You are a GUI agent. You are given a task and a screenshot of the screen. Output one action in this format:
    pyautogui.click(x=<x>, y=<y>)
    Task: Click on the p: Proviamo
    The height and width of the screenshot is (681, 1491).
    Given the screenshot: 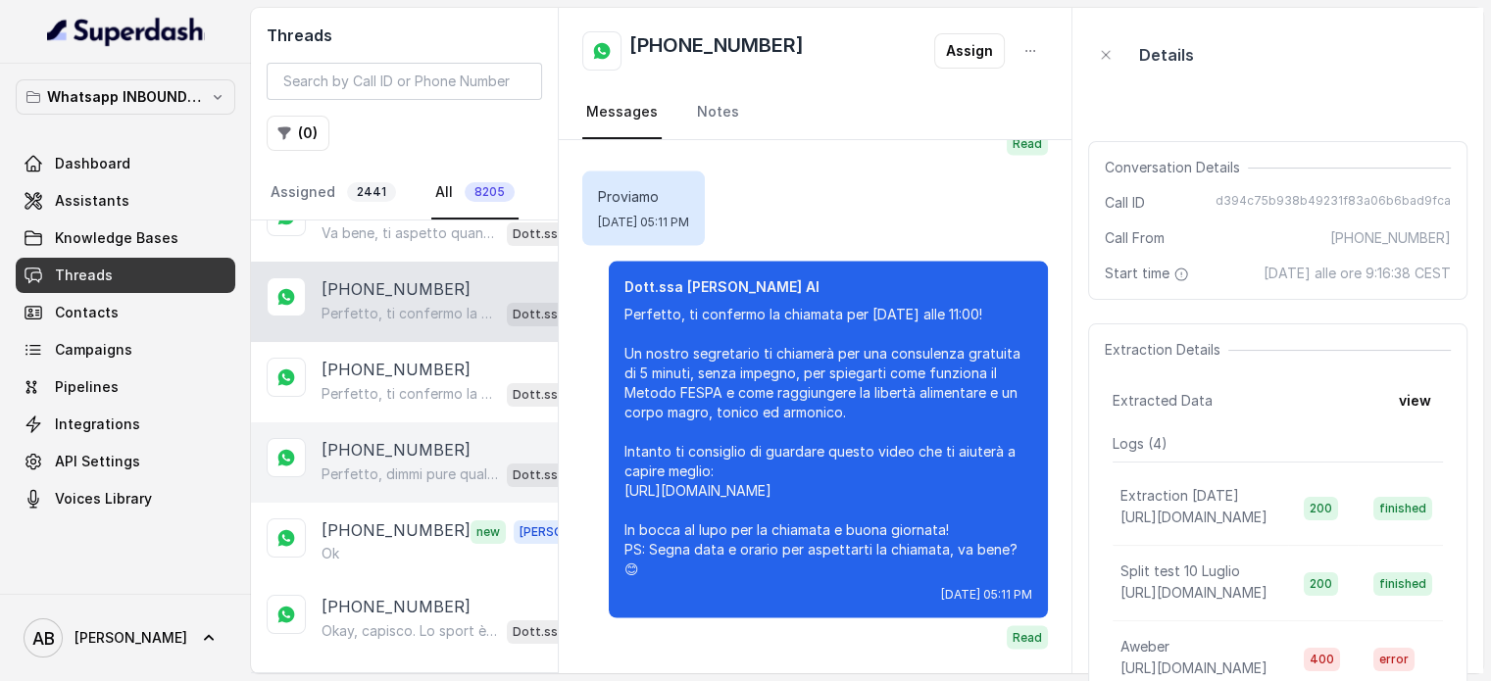 What is the action you would take?
    pyautogui.click(x=643, y=197)
    